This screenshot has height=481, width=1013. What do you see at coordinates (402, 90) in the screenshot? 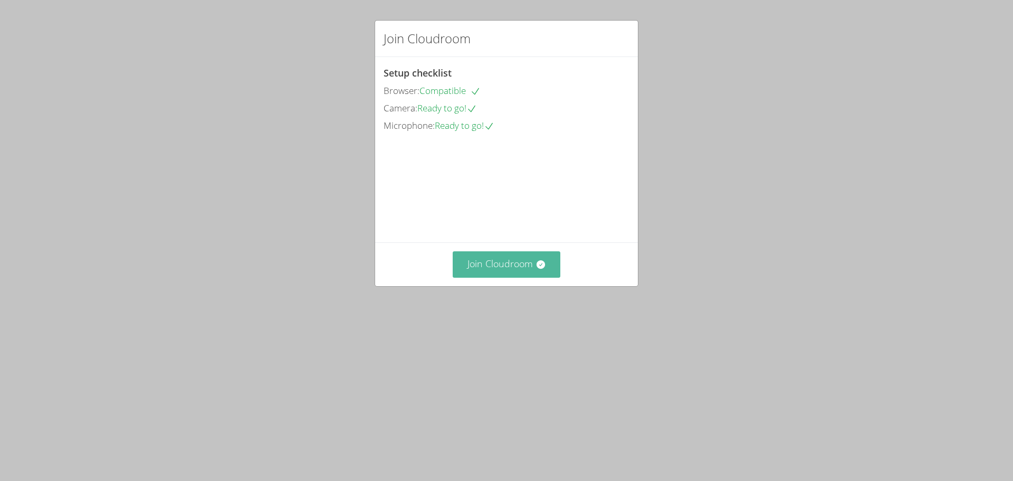
I see `span: Browser:` at bounding box center [402, 90].